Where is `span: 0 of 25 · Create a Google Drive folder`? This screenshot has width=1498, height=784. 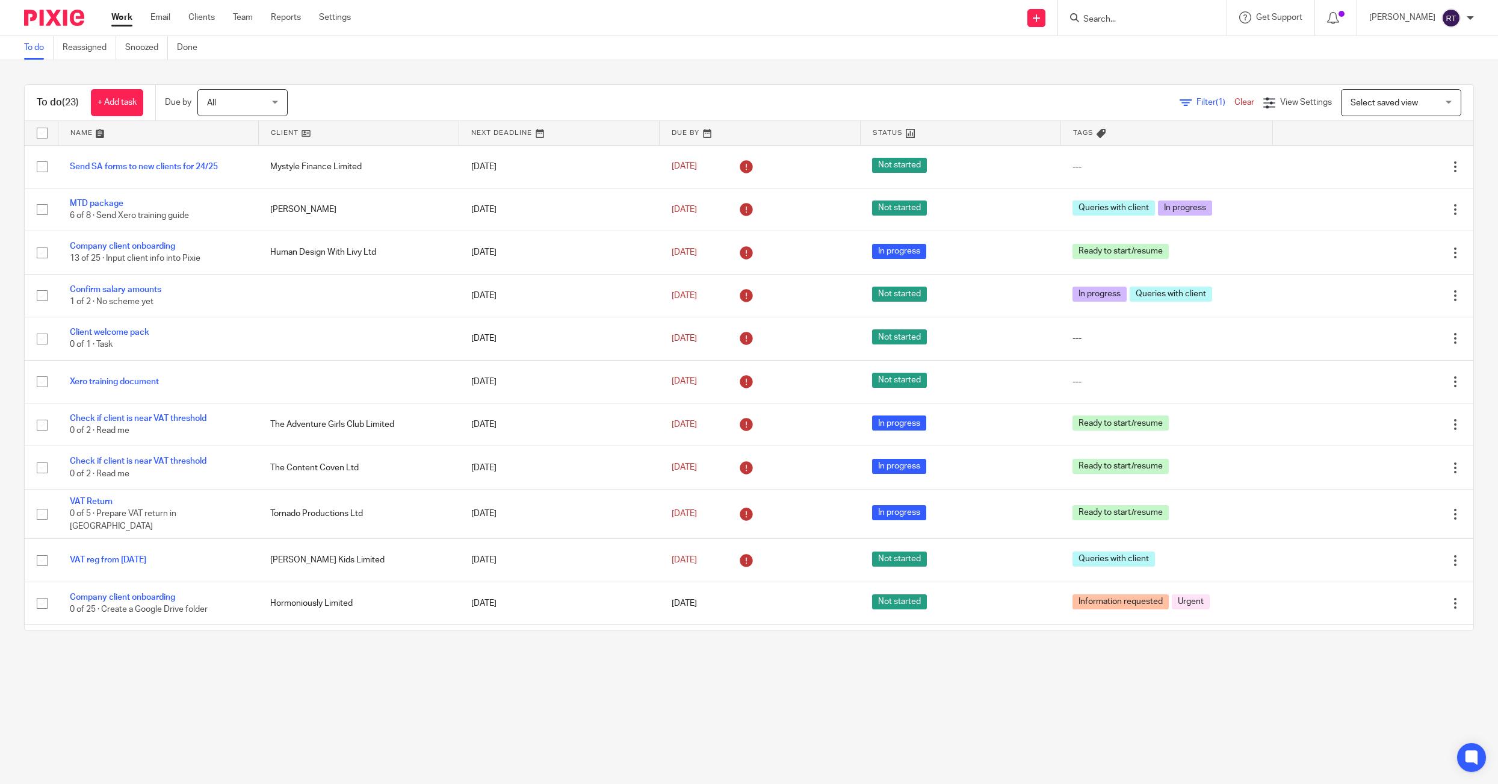
span: 0 of 25 · Create a Google Drive folder is located at coordinates (138, 609).